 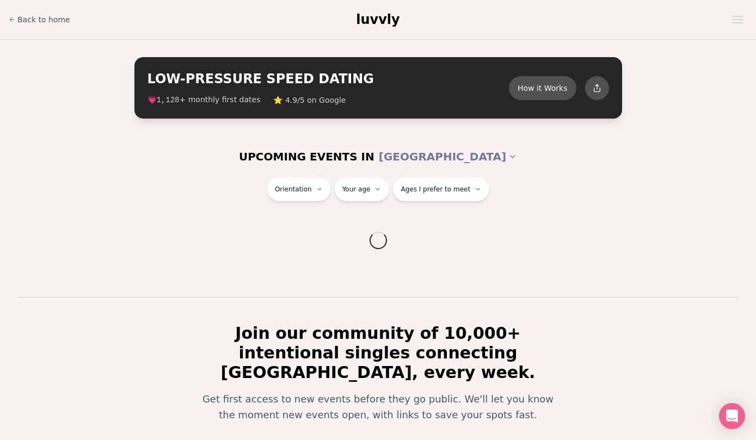 What do you see at coordinates (328, 79) in the screenshot?
I see `h2: LOW-PRESSURE SPEED DATING` at bounding box center [328, 79].